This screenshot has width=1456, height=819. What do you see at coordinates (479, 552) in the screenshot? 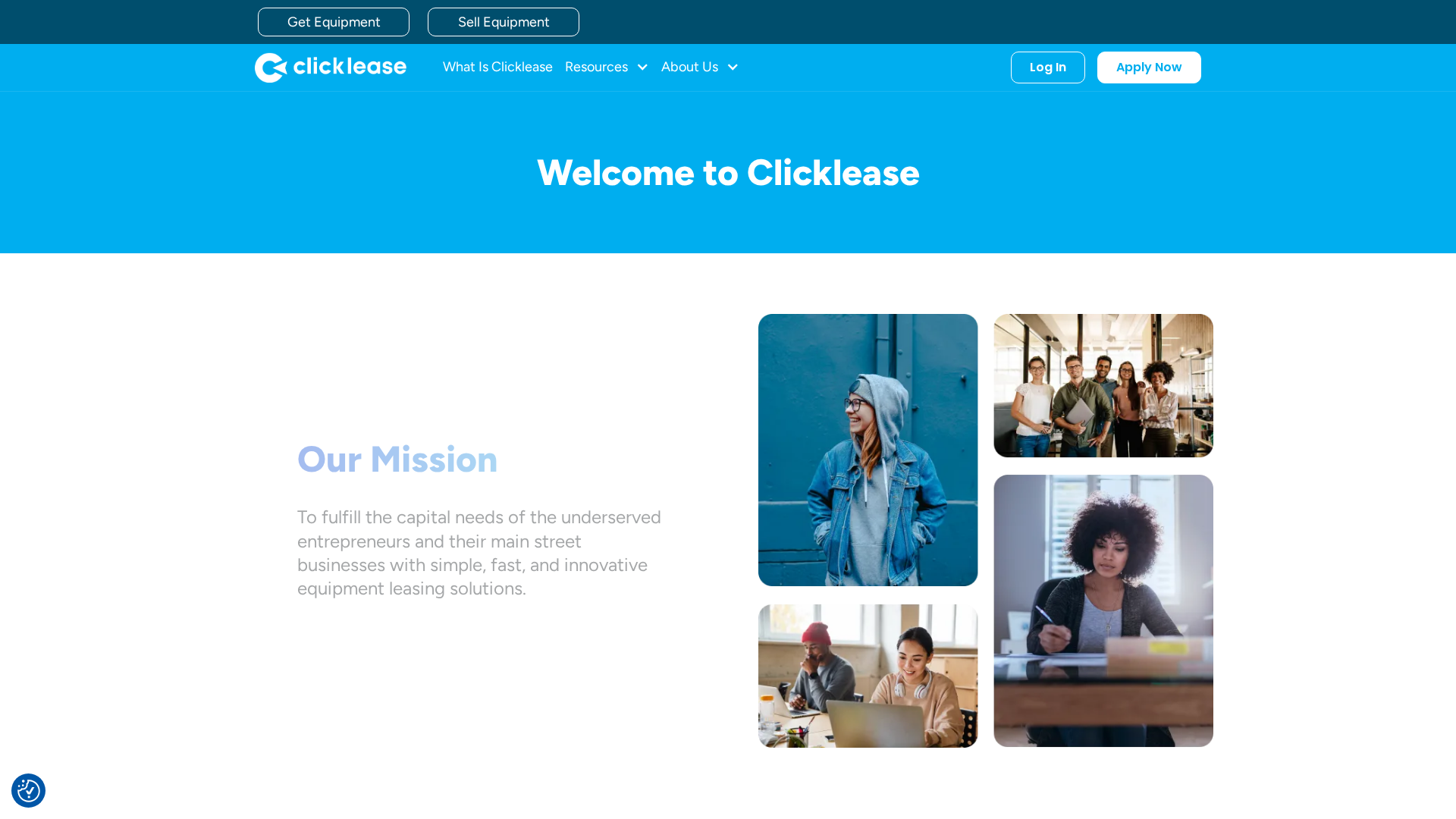
I see `div: To fulfill the capital needs of the underserved entrepreneurs and their main street businesses wi...` at bounding box center [479, 552].